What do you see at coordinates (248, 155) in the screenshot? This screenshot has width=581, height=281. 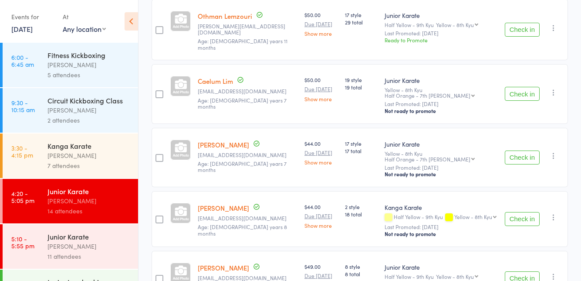 I see `small: linzhong73@hotmail.com` at bounding box center [248, 155].